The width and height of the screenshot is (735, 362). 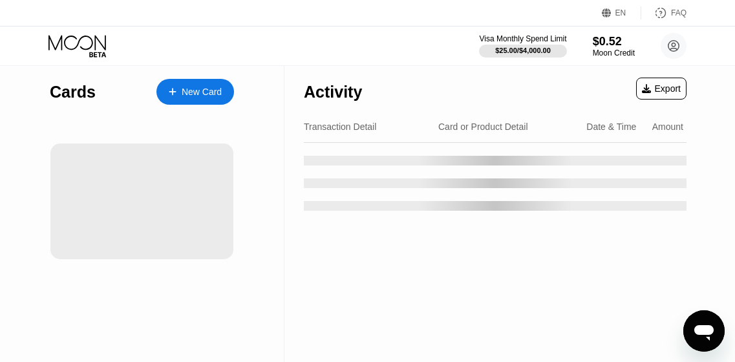 I want to click on div: Amount, so click(x=668, y=127).